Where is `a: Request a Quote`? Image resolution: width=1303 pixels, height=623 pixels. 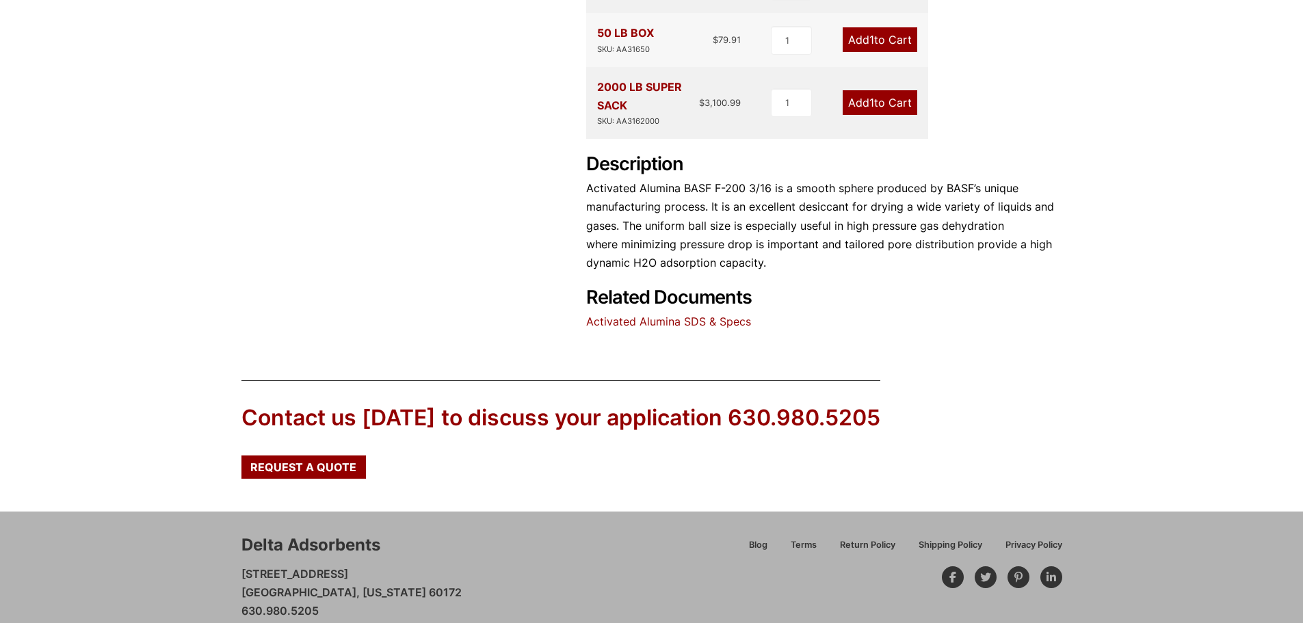 a: Request a Quote is located at coordinates (304, 467).